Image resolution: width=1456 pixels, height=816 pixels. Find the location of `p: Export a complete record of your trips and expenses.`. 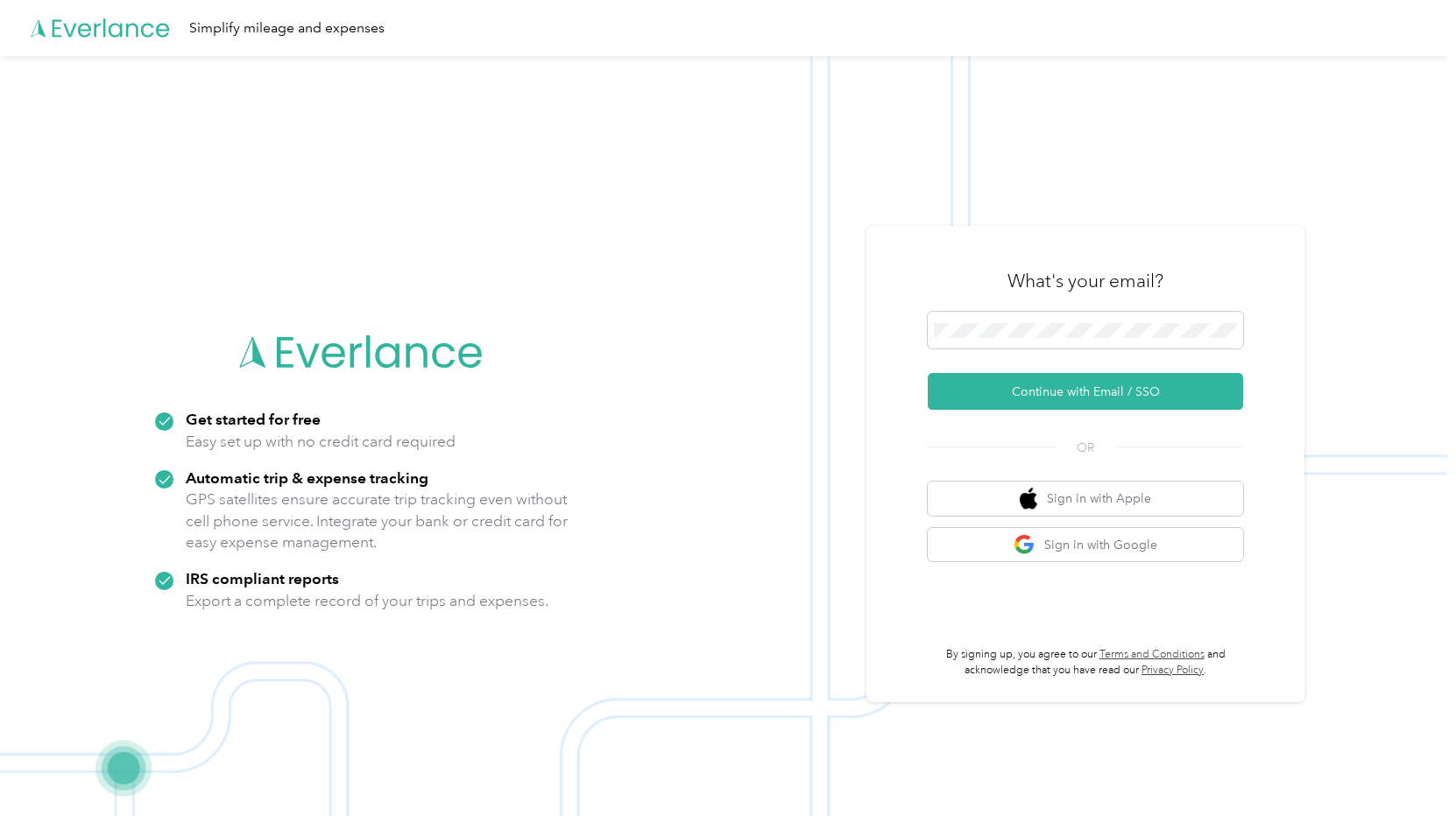

p: Export a complete record of your trips and expenses. is located at coordinates (367, 601).